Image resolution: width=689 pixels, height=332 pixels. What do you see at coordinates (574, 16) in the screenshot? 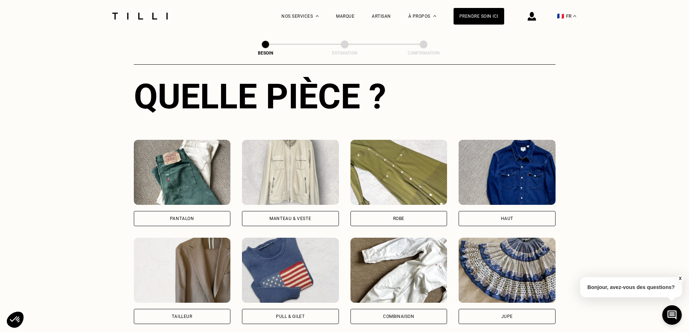
I see `img: menu déroulant` at bounding box center [574, 16].